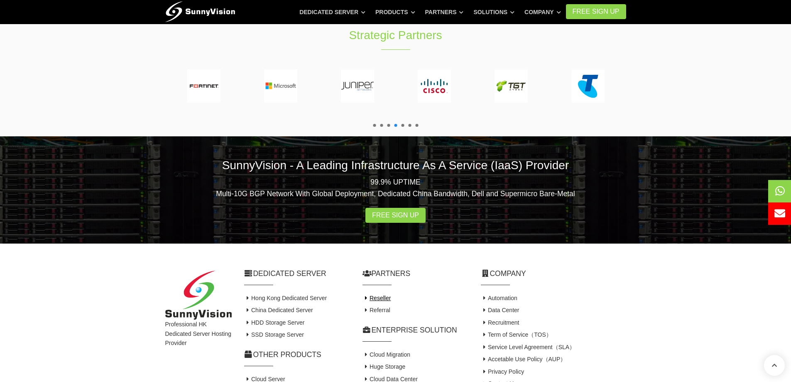  Describe the element at coordinates (275, 322) in the screenshot. I see `a: HDD Storage Server` at that location.